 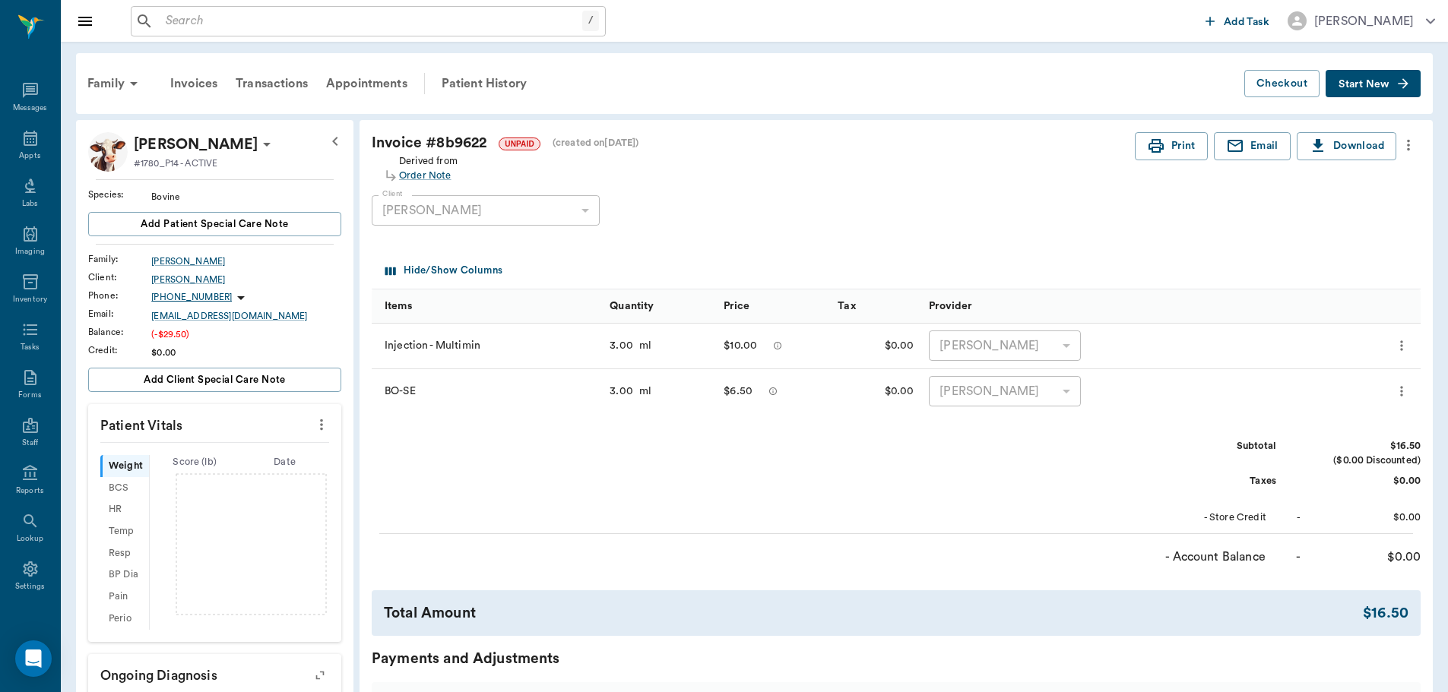 What do you see at coordinates (846, 306) in the screenshot?
I see `div: Tax` at bounding box center [846, 306].